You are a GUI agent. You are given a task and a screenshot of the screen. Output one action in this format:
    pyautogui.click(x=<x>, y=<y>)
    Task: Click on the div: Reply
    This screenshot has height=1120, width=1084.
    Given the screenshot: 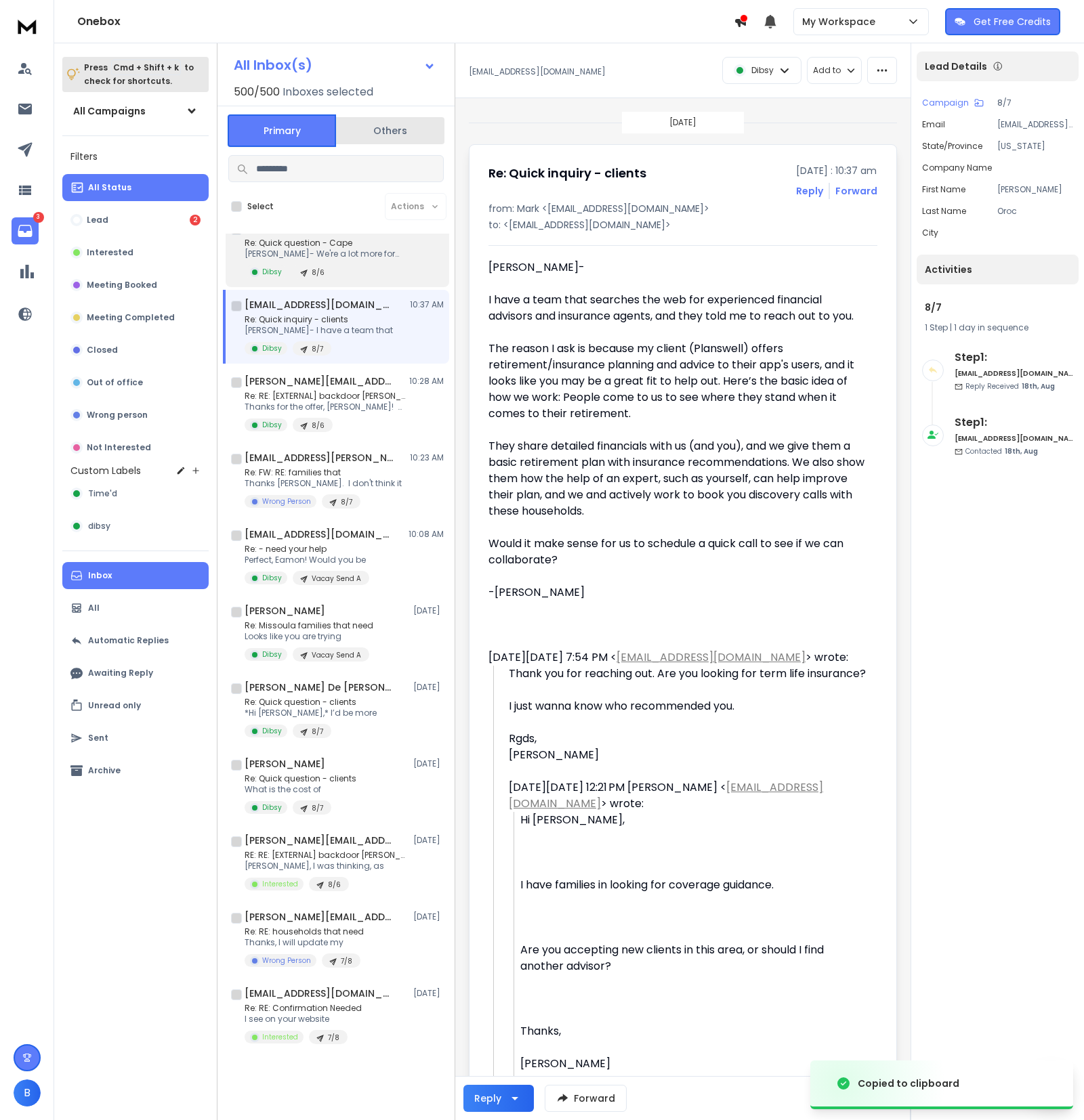 What is the action you would take?
    pyautogui.click(x=487, y=1099)
    